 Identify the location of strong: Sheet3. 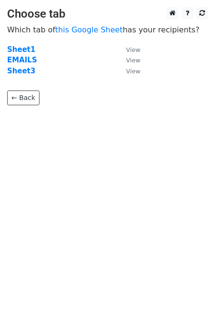
(21, 71).